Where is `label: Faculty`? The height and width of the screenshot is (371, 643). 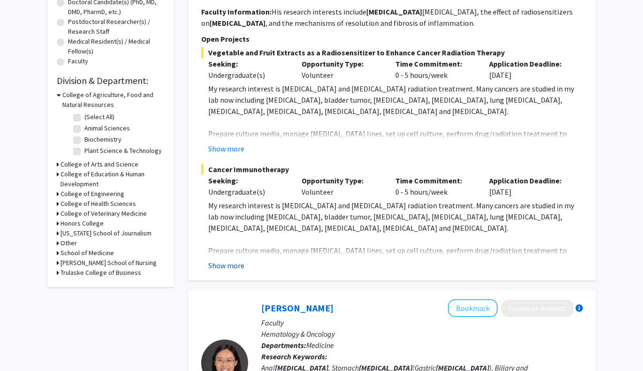 label: Faculty is located at coordinates (78, 61).